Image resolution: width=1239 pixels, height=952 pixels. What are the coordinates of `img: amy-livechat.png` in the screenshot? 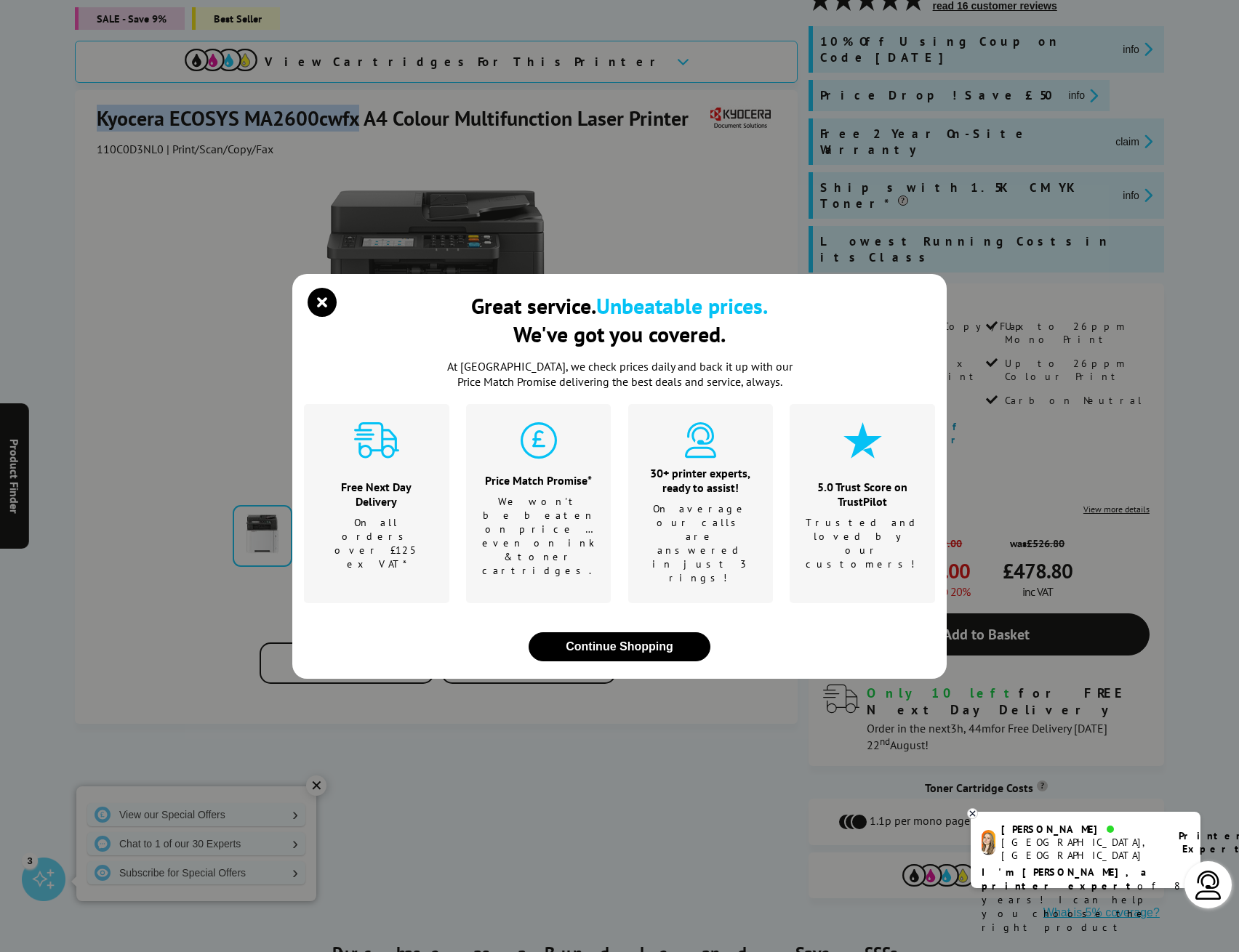 It's located at (988, 842).